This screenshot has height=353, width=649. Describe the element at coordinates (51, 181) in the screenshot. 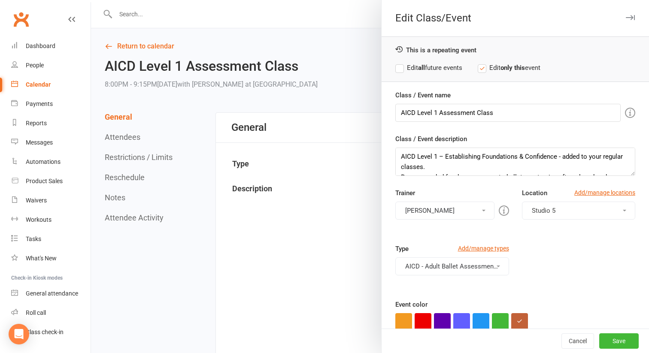

I see `a: Product Sales` at that location.